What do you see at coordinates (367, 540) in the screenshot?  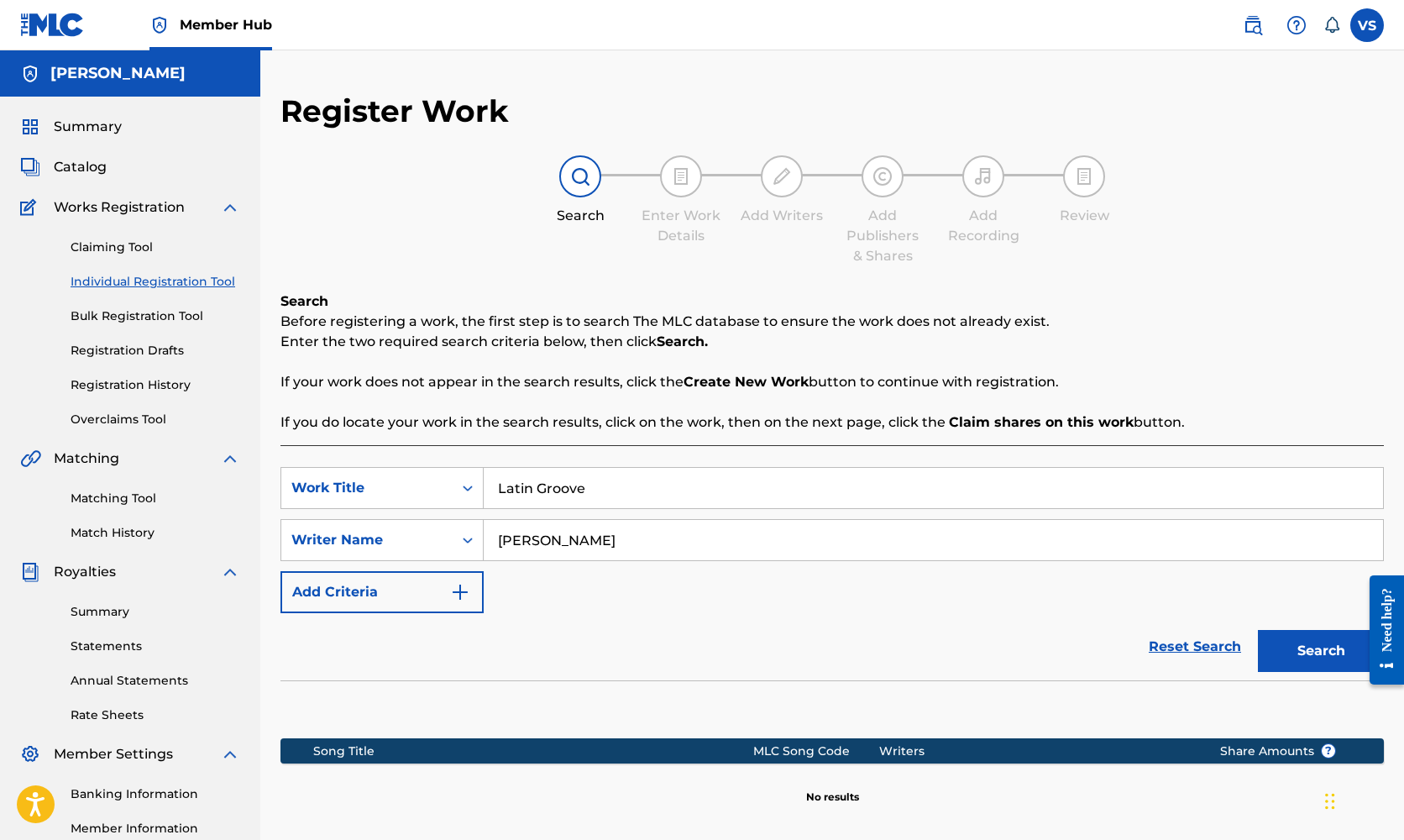 I see `div: Writer Name` at bounding box center [367, 540].